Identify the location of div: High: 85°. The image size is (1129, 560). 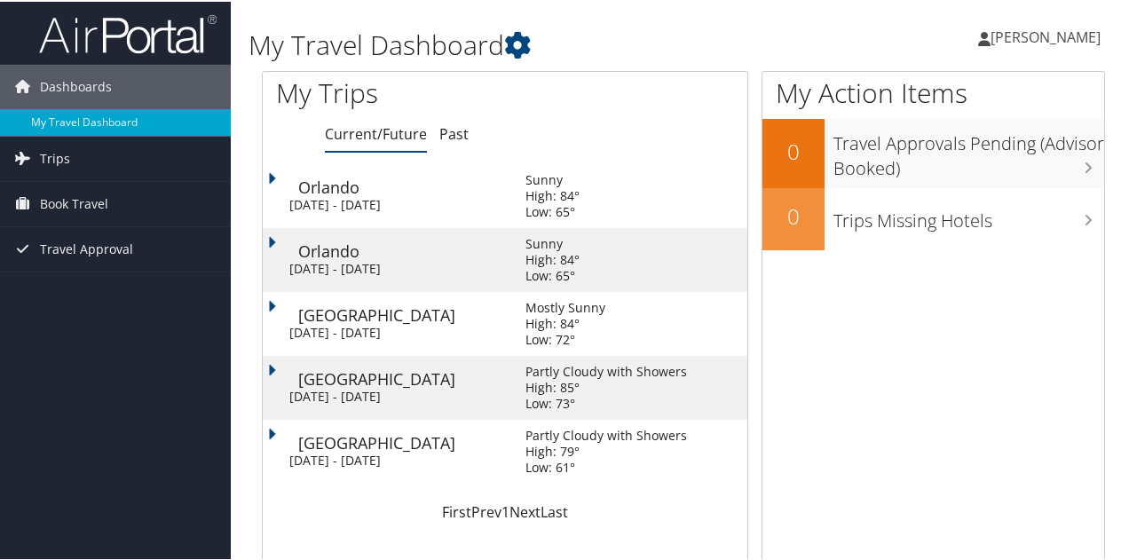
(606, 386).